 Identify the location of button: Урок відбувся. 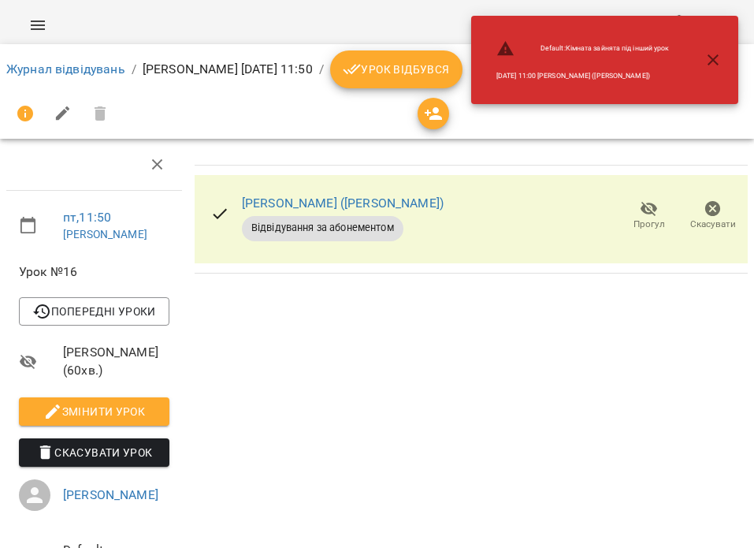
(396, 69).